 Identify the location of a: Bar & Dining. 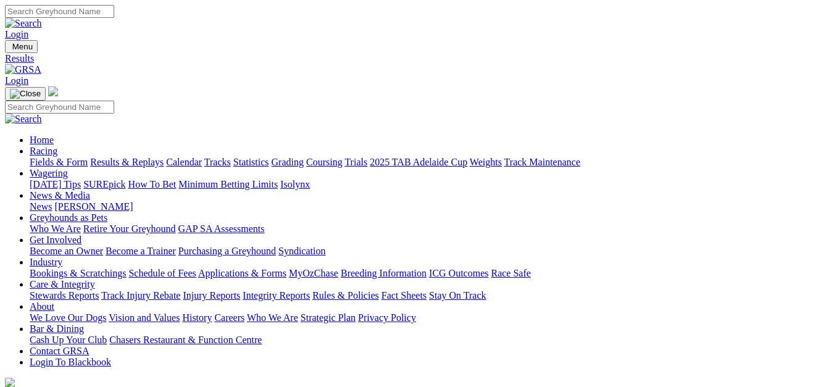
(57, 328).